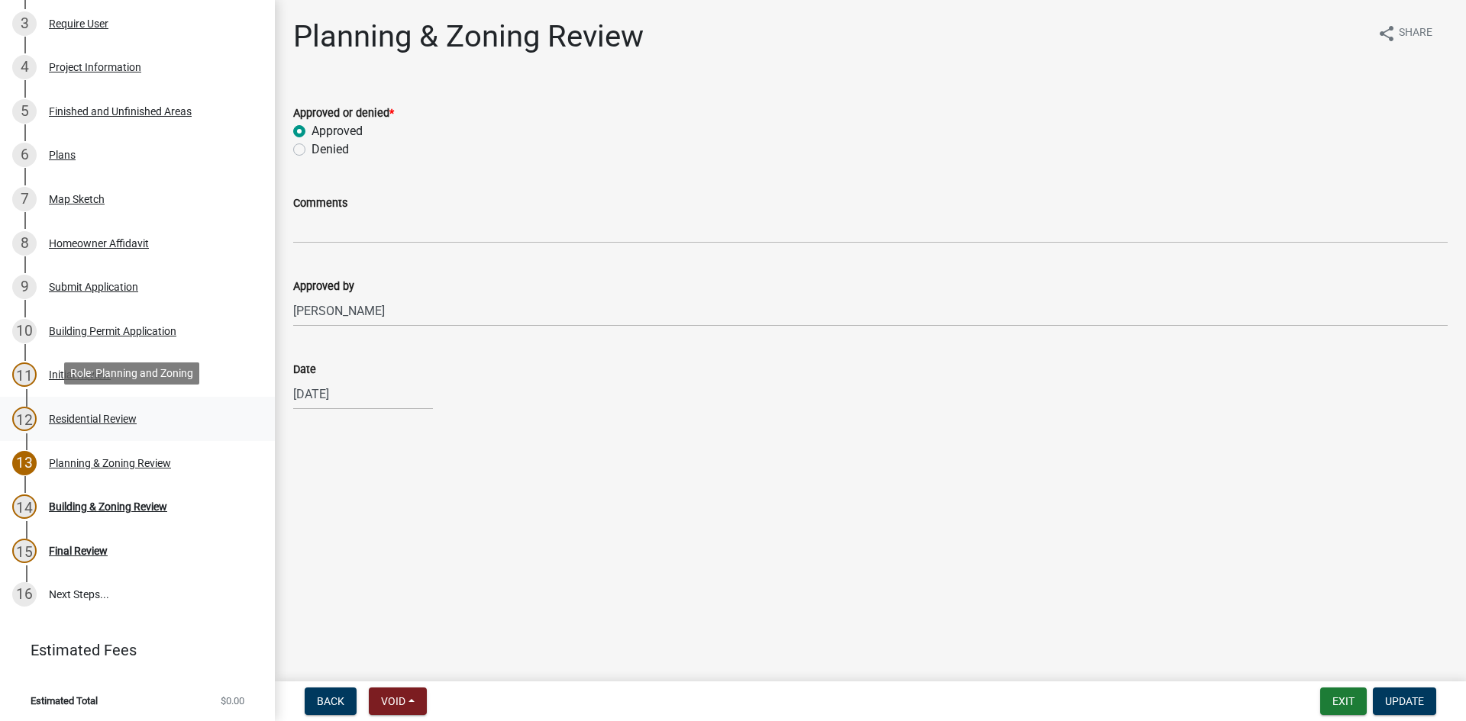  What do you see at coordinates (24, 111) in the screenshot?
I see `div: 5` at bounding box center [24, 111].